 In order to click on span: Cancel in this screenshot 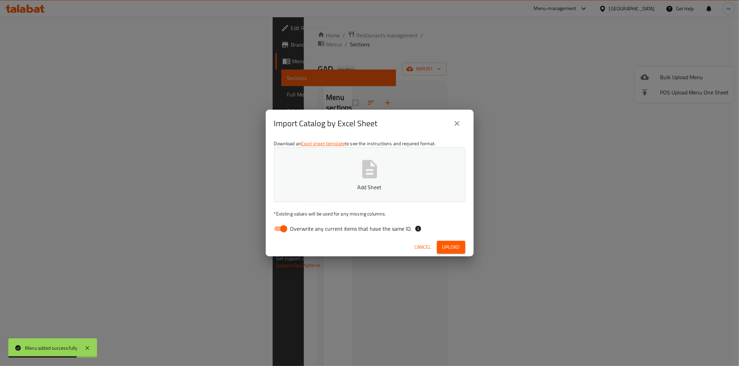, I will do `click(423, 247)`.